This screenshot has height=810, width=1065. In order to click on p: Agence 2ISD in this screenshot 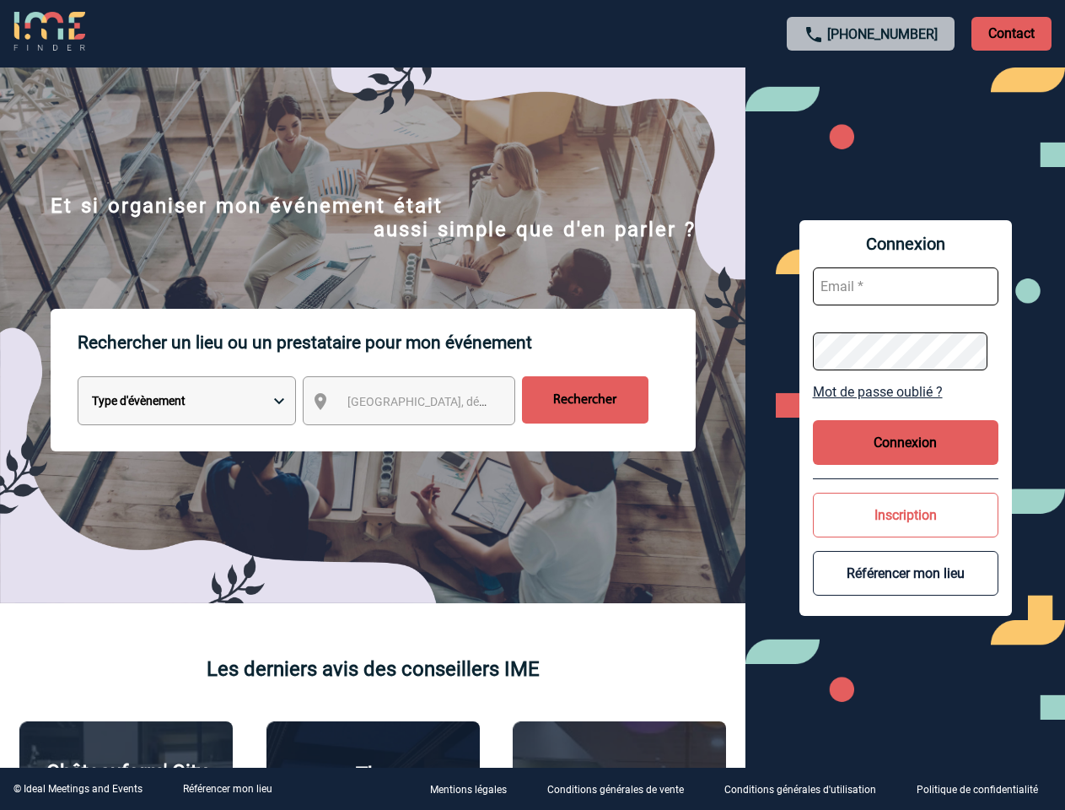, I will do `click(619, 776)`.